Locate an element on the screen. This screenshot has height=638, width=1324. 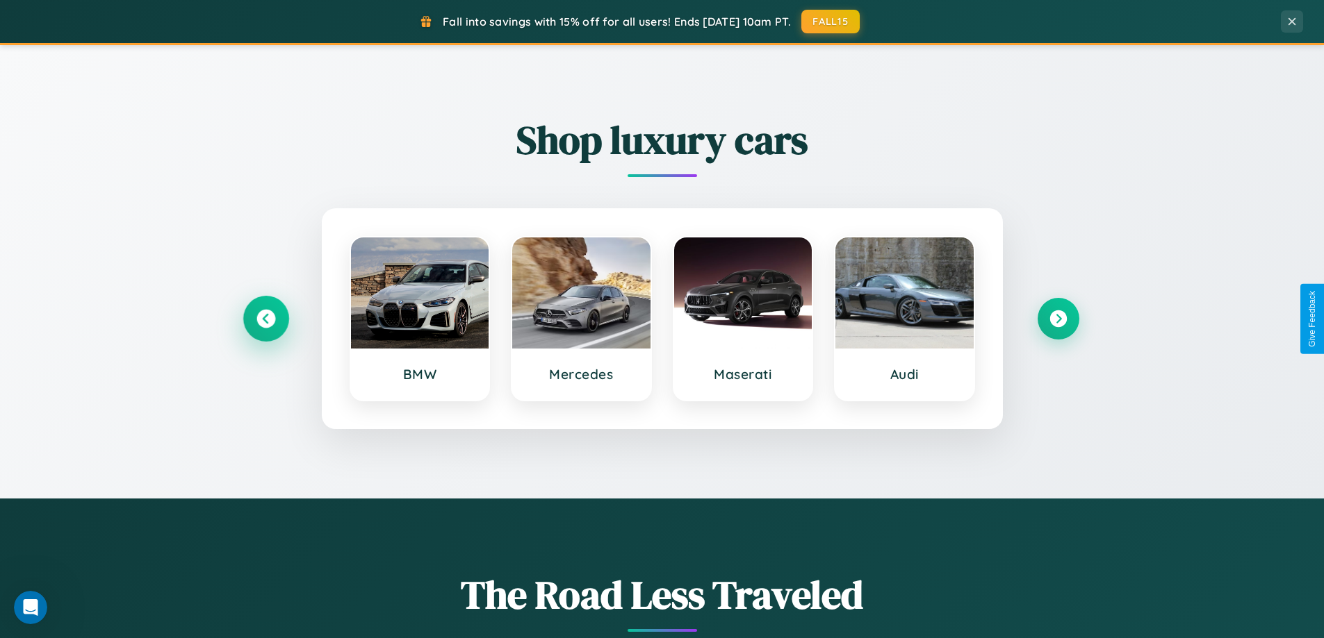
div: Give Feedback is located at coordinates (1312, 319).